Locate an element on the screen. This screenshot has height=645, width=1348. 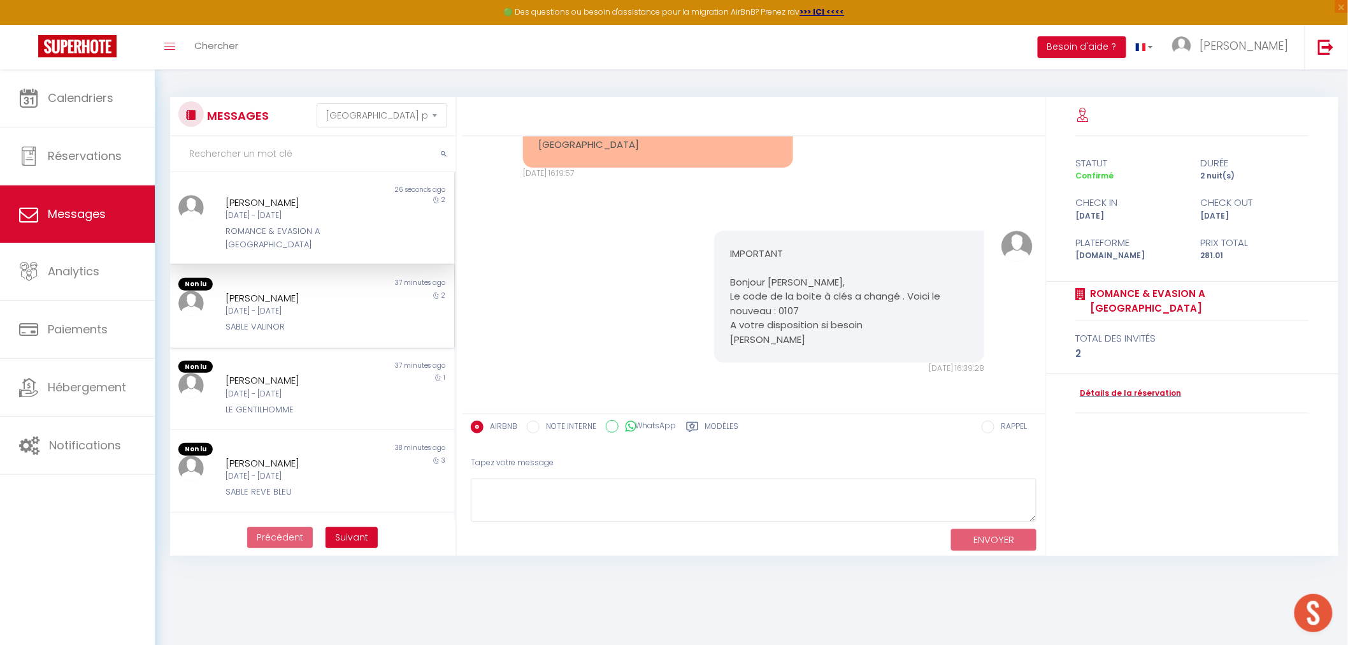
div: 281.01 is located at coordinates (1255, 255).